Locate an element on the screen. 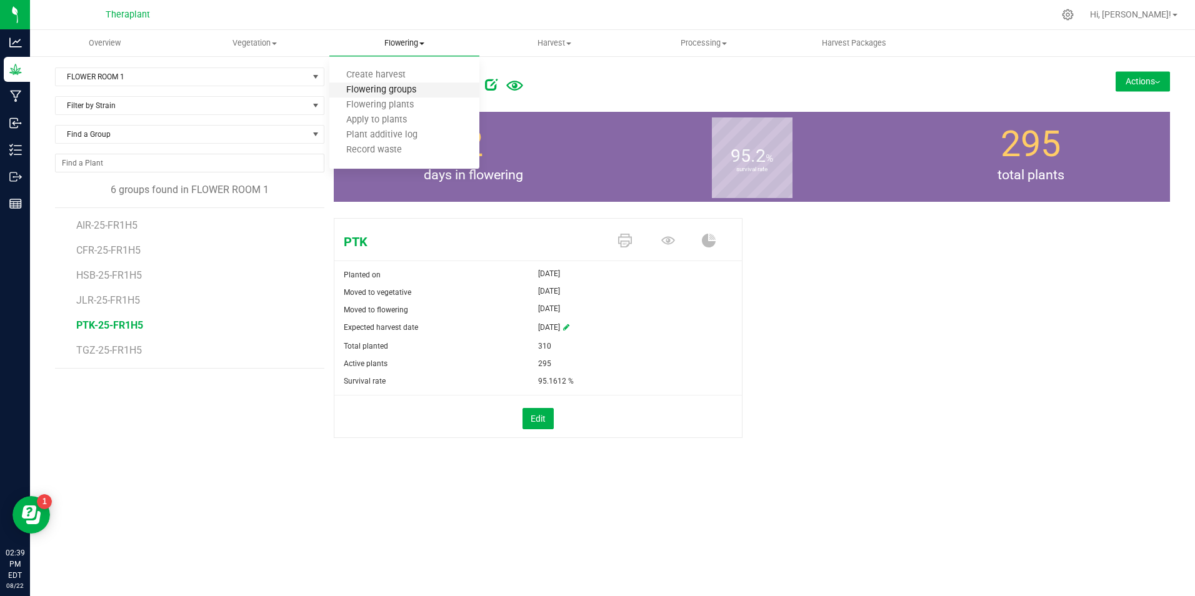 Image resolution: width=1195 pixels, height=596 pixels. inline-svg: Grow is located at coordinates (16, 69).